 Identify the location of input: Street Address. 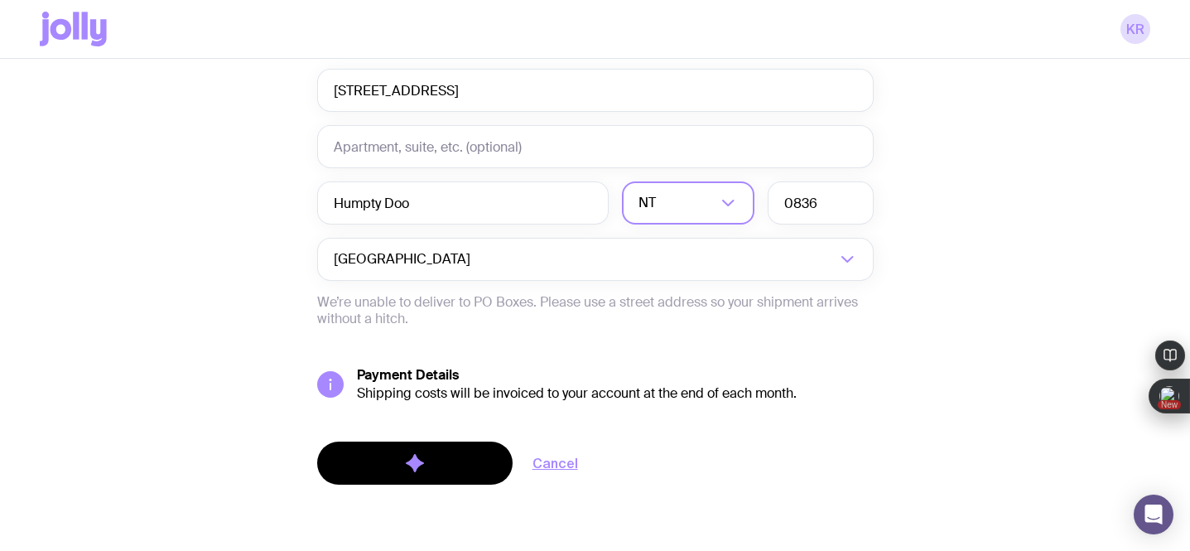
(595, 90).